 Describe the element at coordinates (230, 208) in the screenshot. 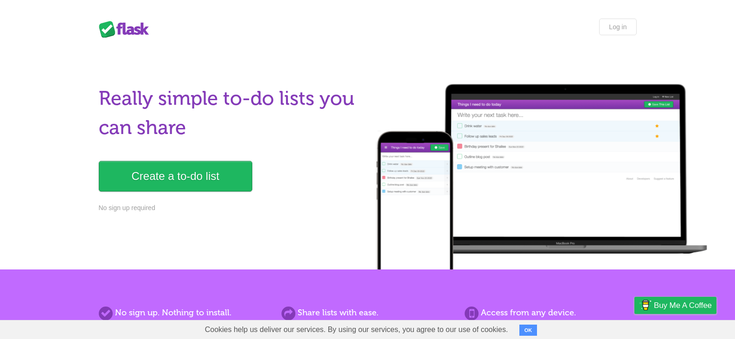

I see `p: No sign up required` at that location.